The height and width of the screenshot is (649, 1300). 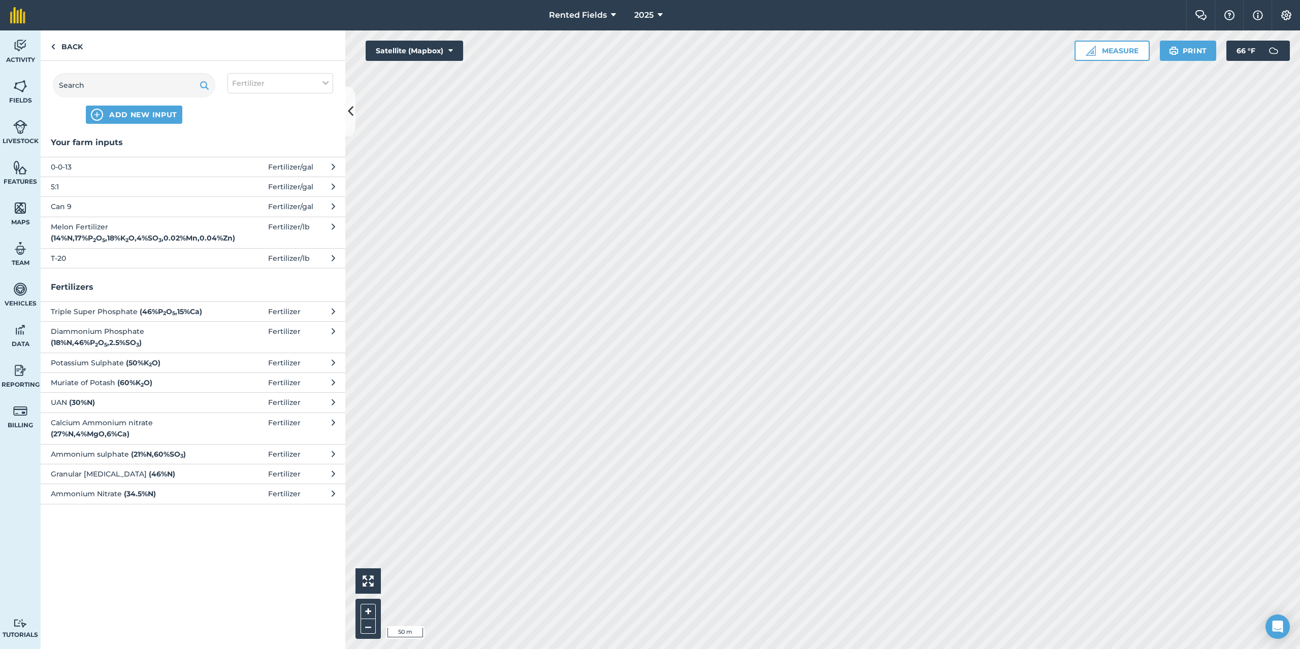 I want to click on img: A cog icon, so click(x=1286, y=15).